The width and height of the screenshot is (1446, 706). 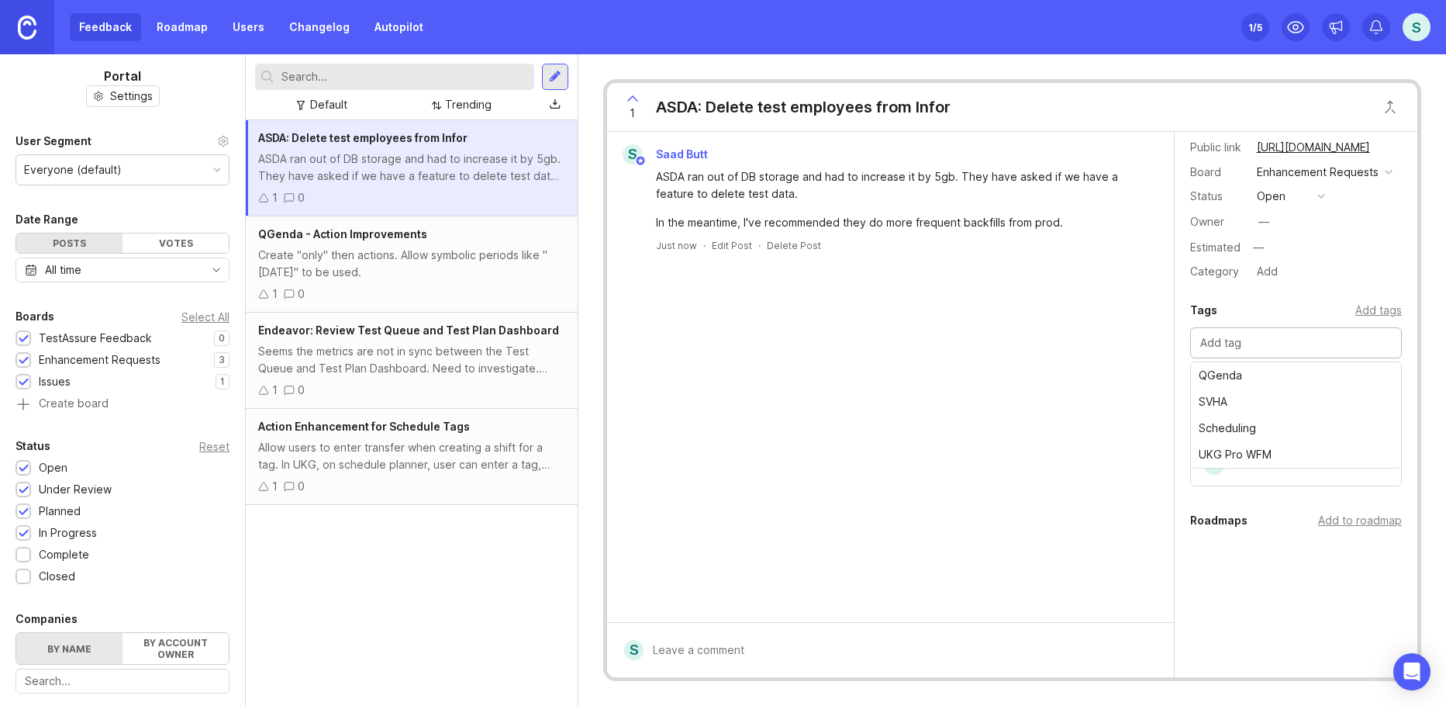 I want to click on div: Complete, so click(x=64, y=554).